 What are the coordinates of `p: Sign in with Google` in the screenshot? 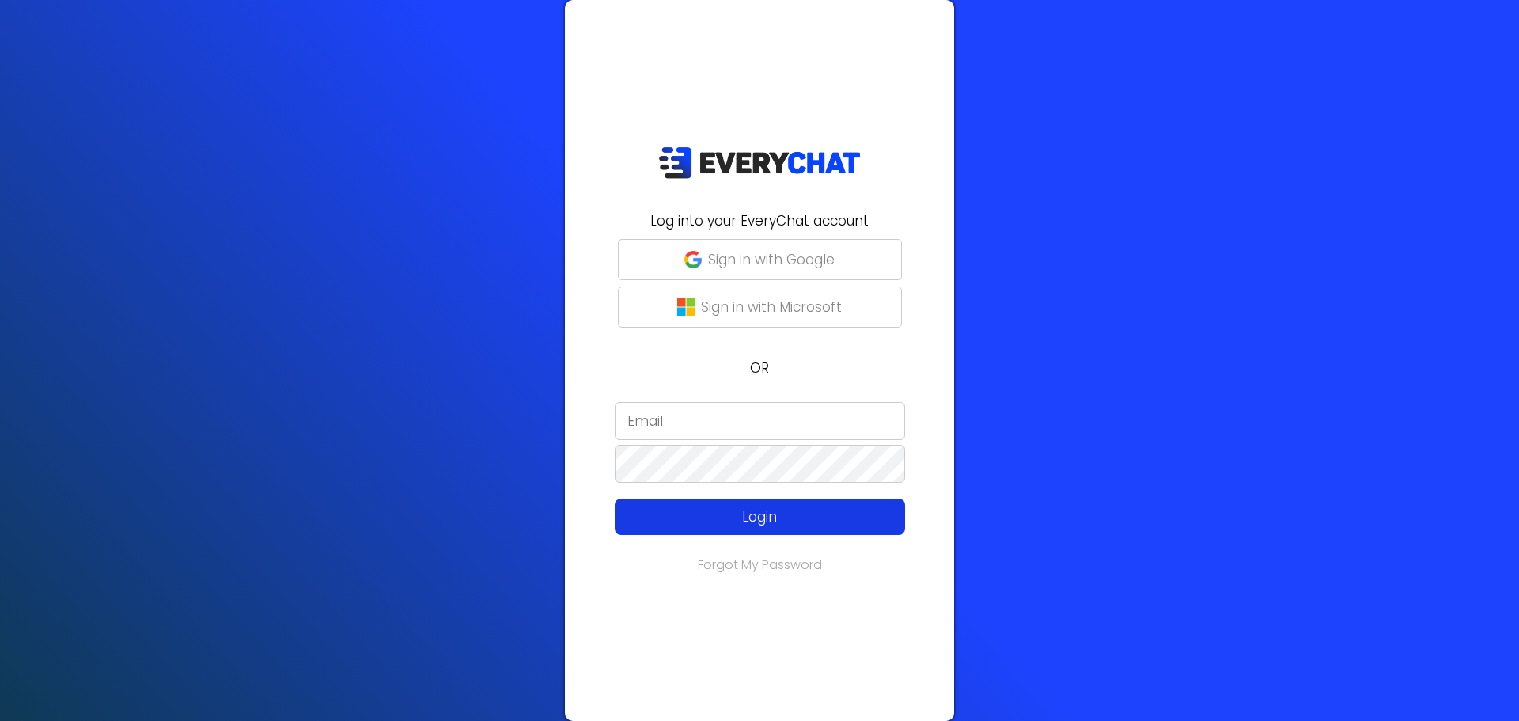 It's located at (771, 260).